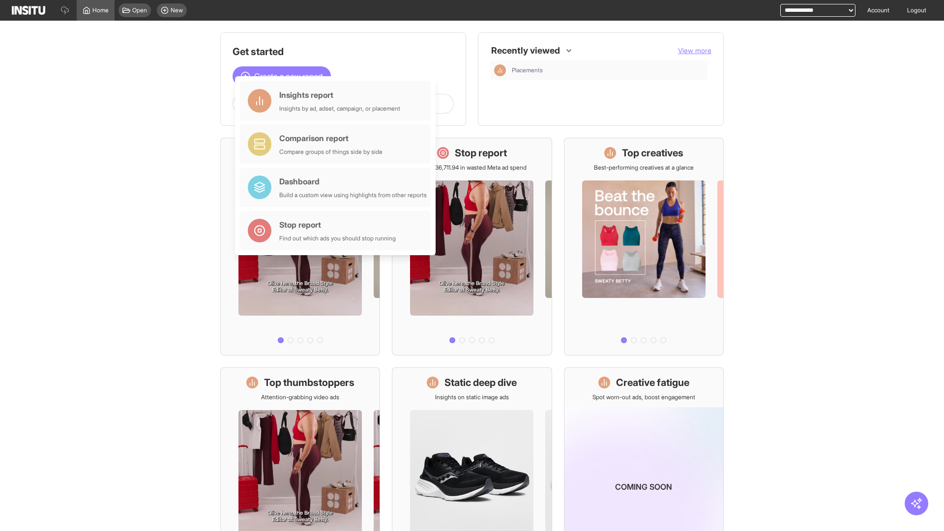 This screenshot has height=531, width=944. Describe the element at coordinates (340, 109) in the screenshot. I see `div: Insights by ad, adset, campaign, or placement` at that location.